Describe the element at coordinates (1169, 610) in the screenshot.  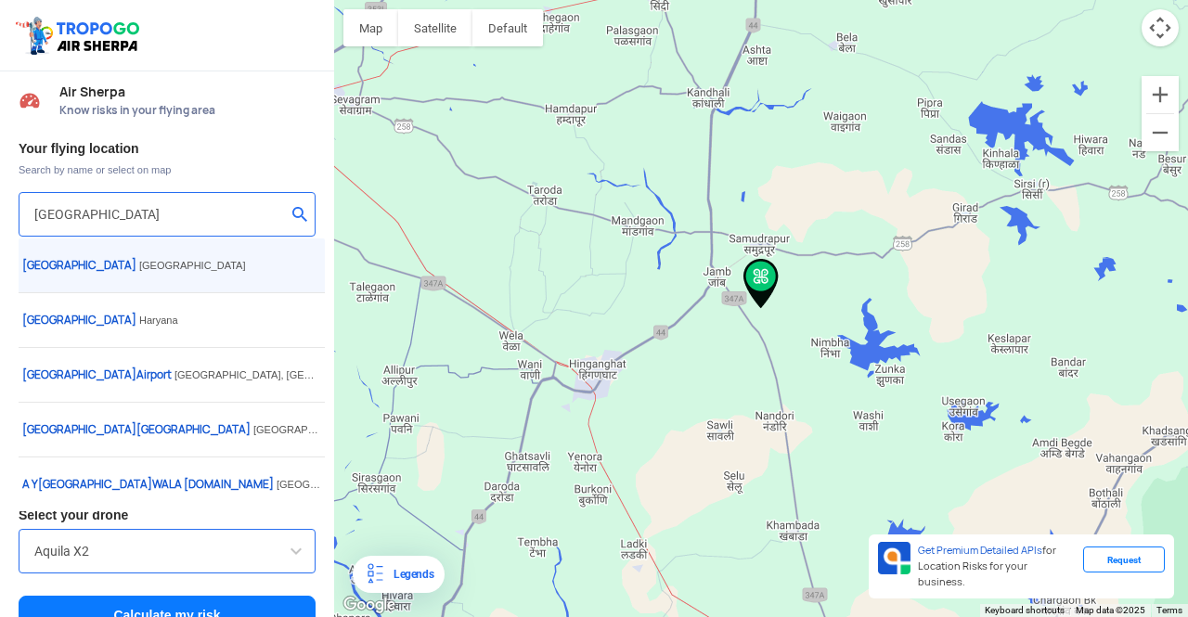
I see `a: Terms` at that location.